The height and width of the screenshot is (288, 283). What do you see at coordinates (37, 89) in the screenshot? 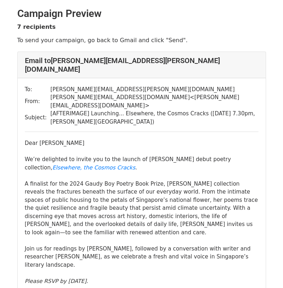
I see `td: To:` at bounding box center [37, 89].